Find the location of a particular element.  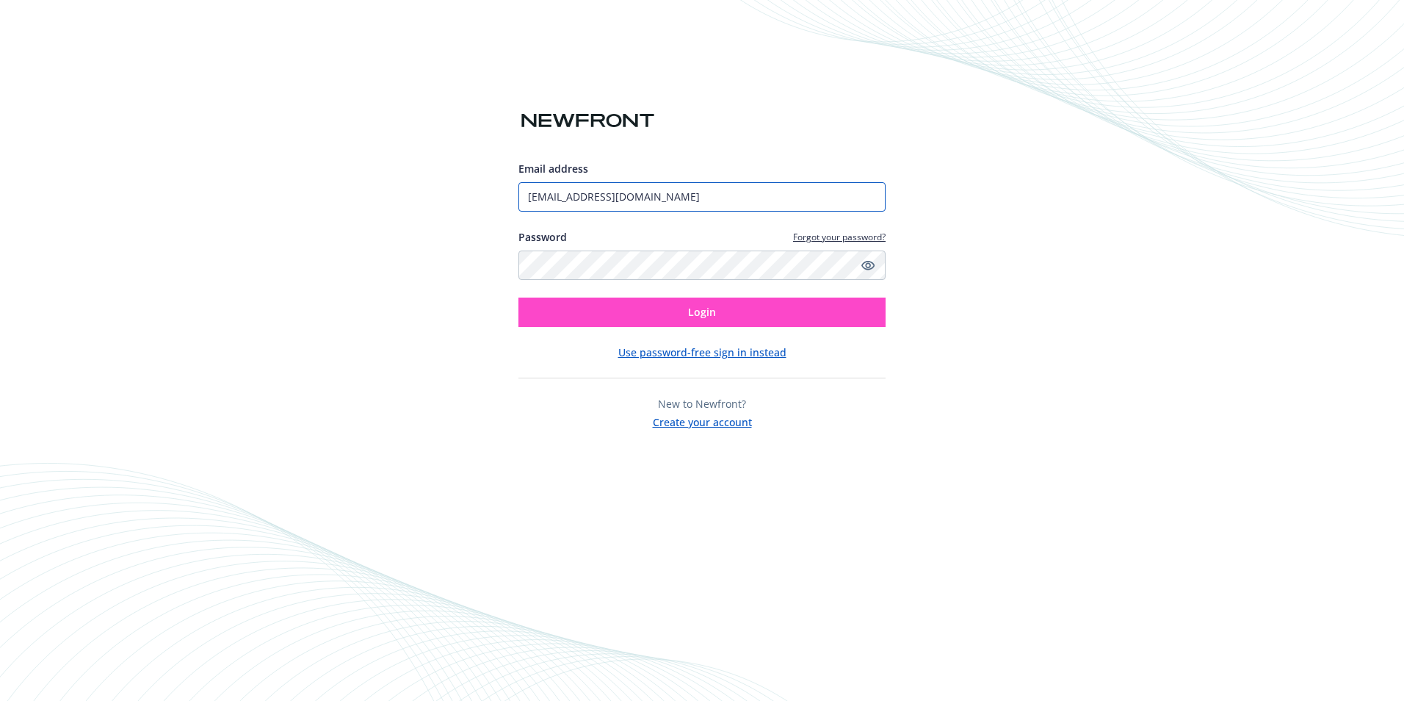

label: Password is located at coordinates (543, 236).